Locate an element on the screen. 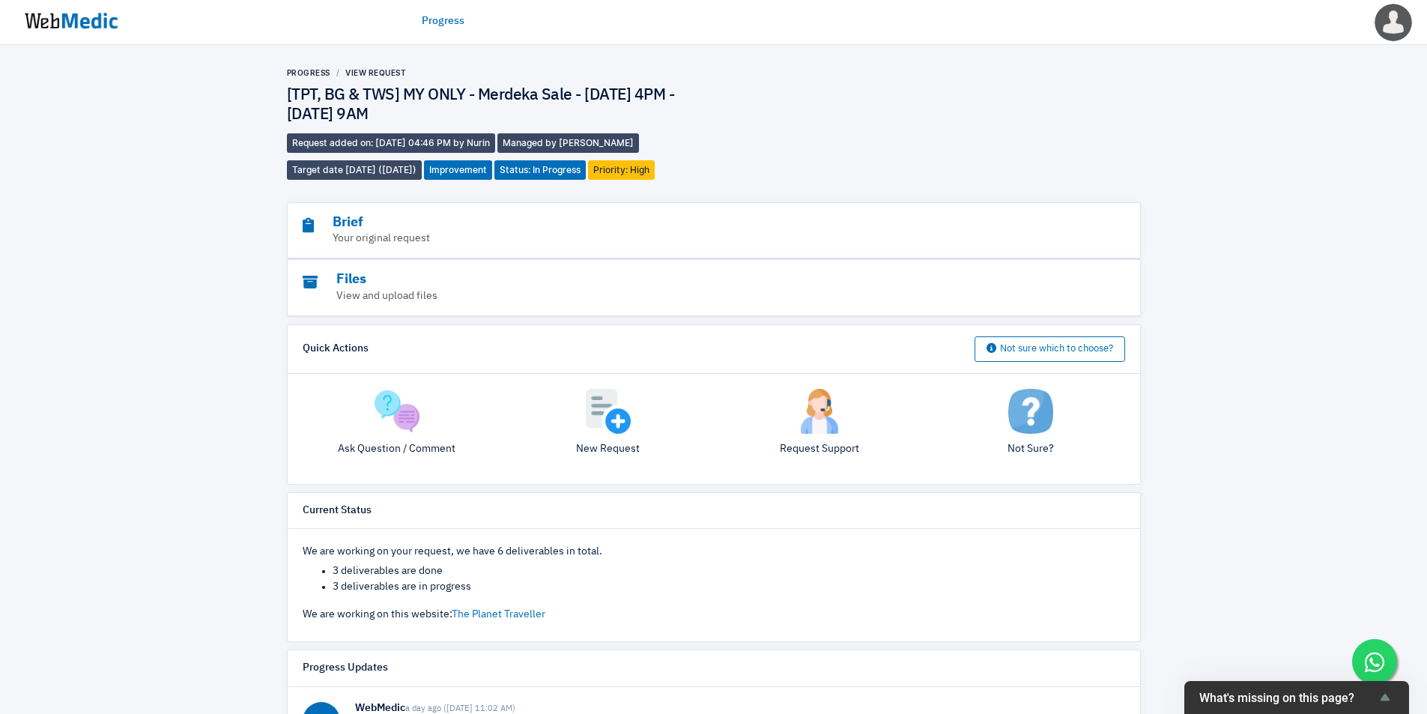 The image size is (1427, 714). img: add.png is located at coordinates (608, 411).